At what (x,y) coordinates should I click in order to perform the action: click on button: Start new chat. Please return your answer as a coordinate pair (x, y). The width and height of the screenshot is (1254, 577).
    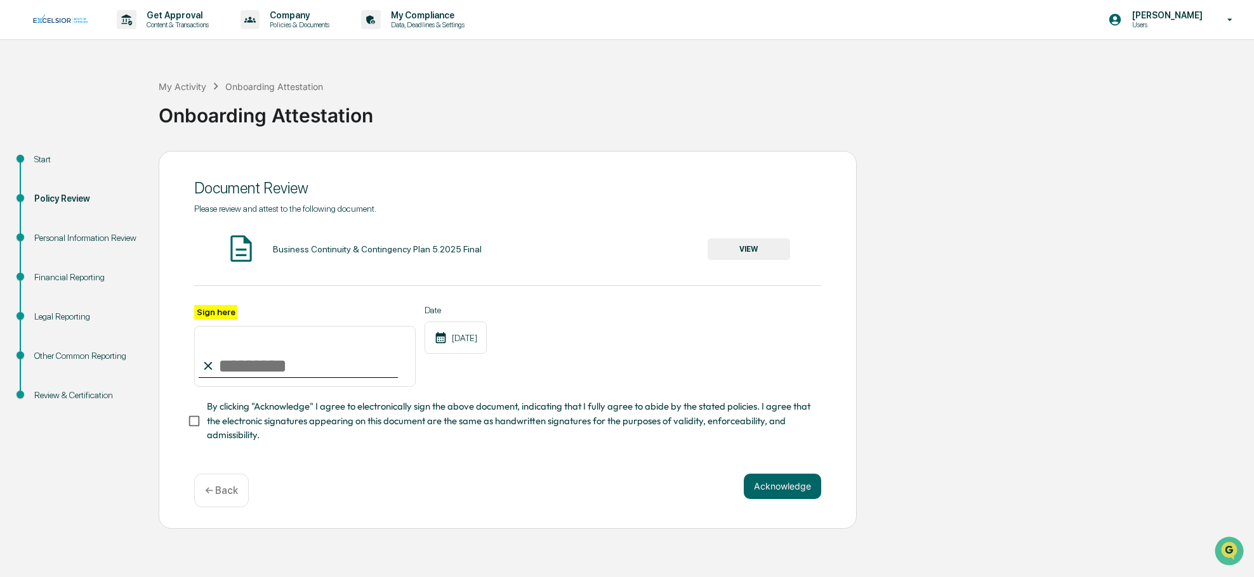
    Looking at the image, I should click on (223, 108).